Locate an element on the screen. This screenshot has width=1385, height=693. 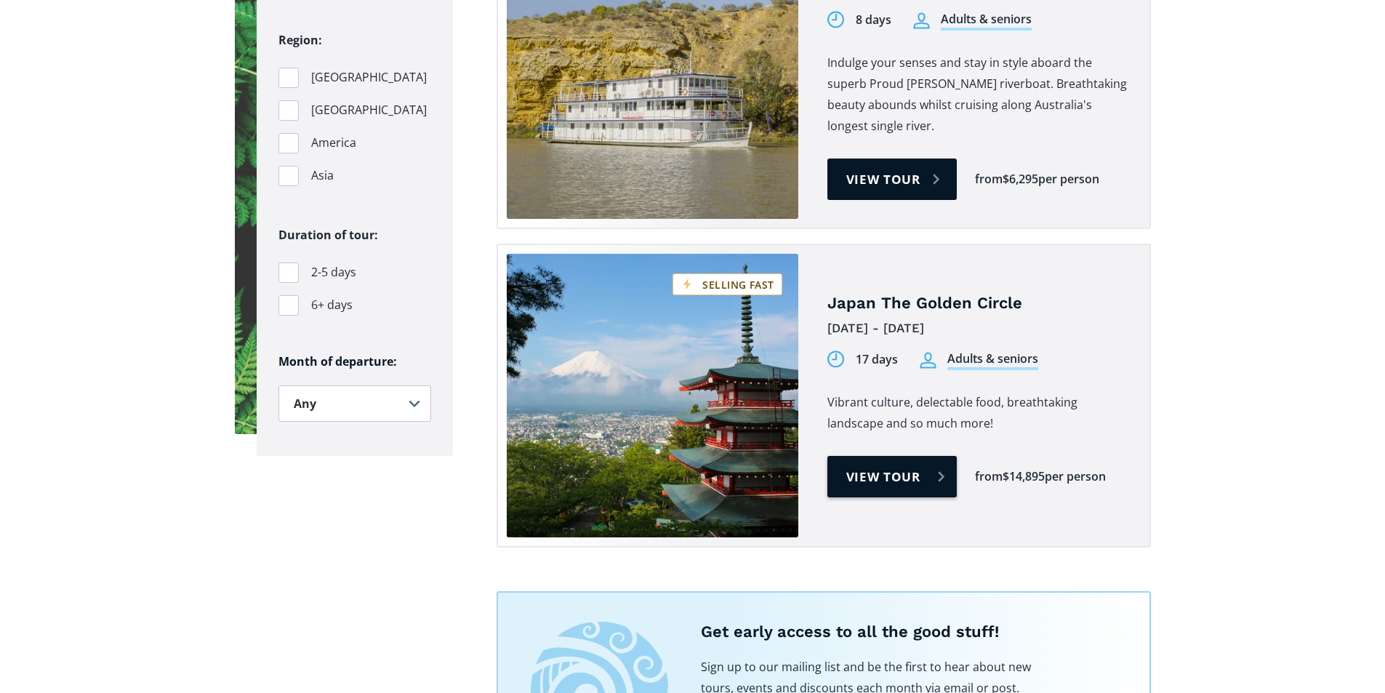
span: Asia is located at coordinates (322, 175).